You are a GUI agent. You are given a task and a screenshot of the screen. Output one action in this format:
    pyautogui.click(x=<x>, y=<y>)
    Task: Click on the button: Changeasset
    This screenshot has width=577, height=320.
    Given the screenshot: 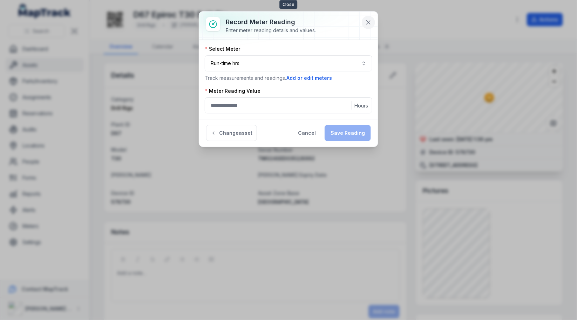 What is the action you would take?
    pyautogui.click(x=231, y=133)
    